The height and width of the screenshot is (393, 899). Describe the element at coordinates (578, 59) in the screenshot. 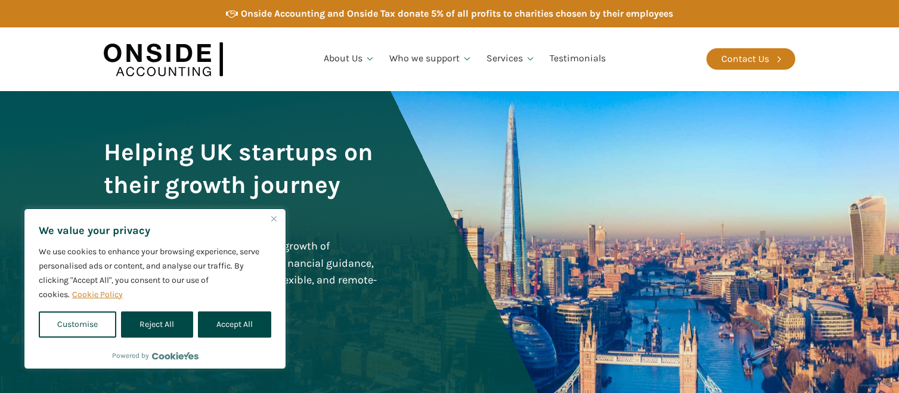

I see `a: Testimonials` at that location.